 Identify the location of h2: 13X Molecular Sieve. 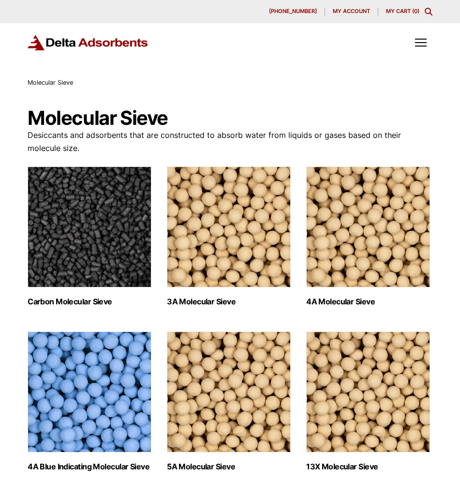
(368, 466).